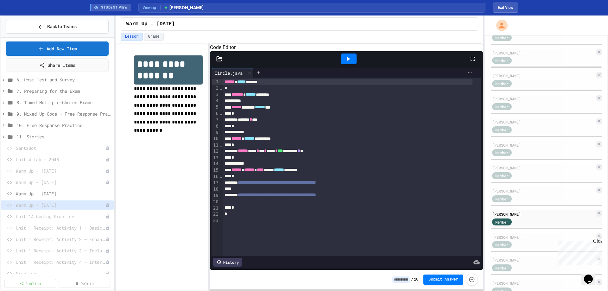 The image size is (608, 291). What do you see at coordinates (215, 164) in the screenshot?
I see `div: 14` at bounding box center [215, 164].